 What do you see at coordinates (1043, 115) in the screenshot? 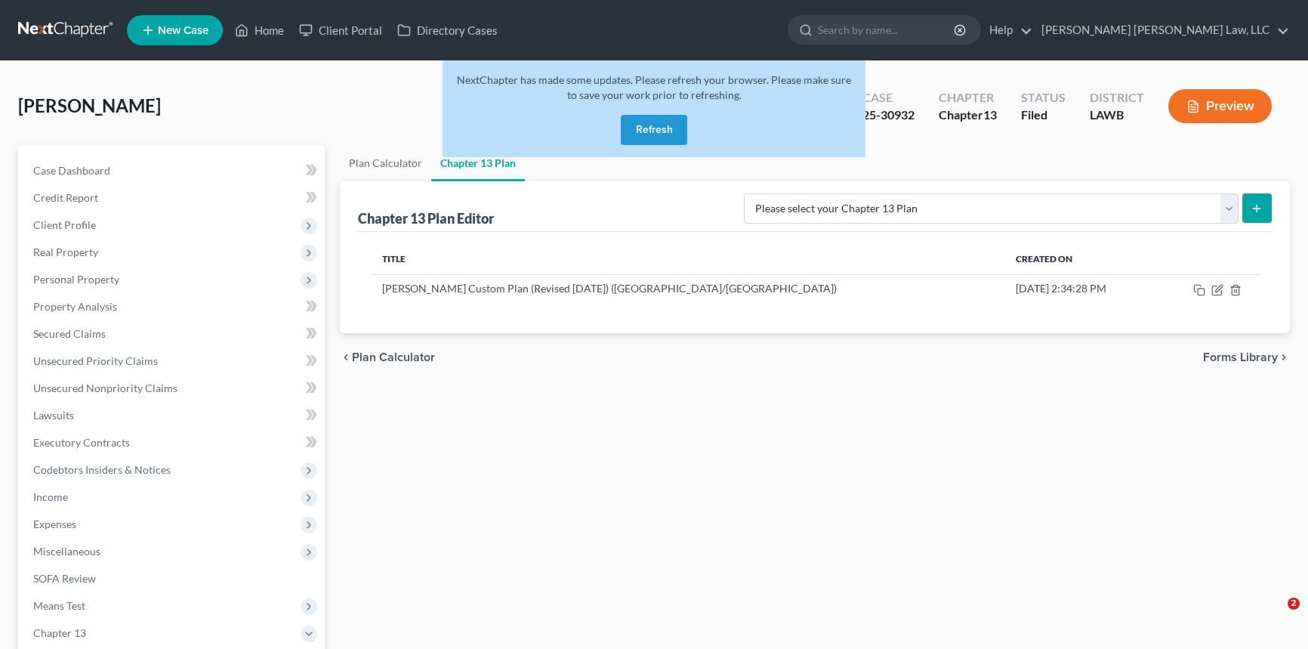
I see `div: Filed` at bounding box center [1043, 115].